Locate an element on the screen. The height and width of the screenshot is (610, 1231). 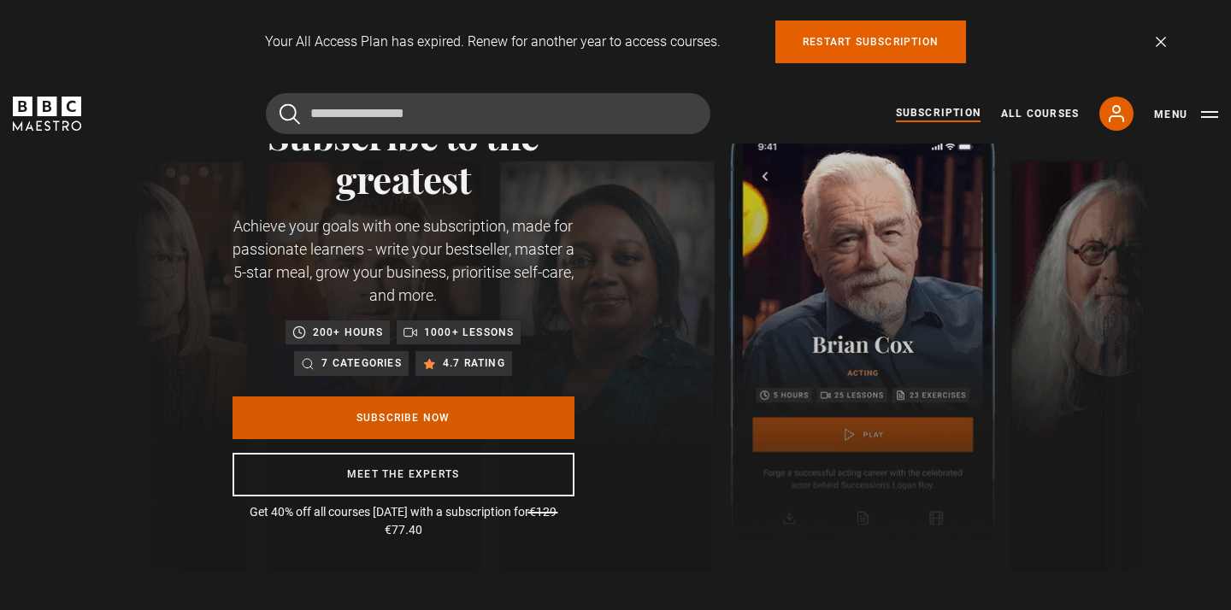
a: All Courses is located at coordinates (1040, 114).